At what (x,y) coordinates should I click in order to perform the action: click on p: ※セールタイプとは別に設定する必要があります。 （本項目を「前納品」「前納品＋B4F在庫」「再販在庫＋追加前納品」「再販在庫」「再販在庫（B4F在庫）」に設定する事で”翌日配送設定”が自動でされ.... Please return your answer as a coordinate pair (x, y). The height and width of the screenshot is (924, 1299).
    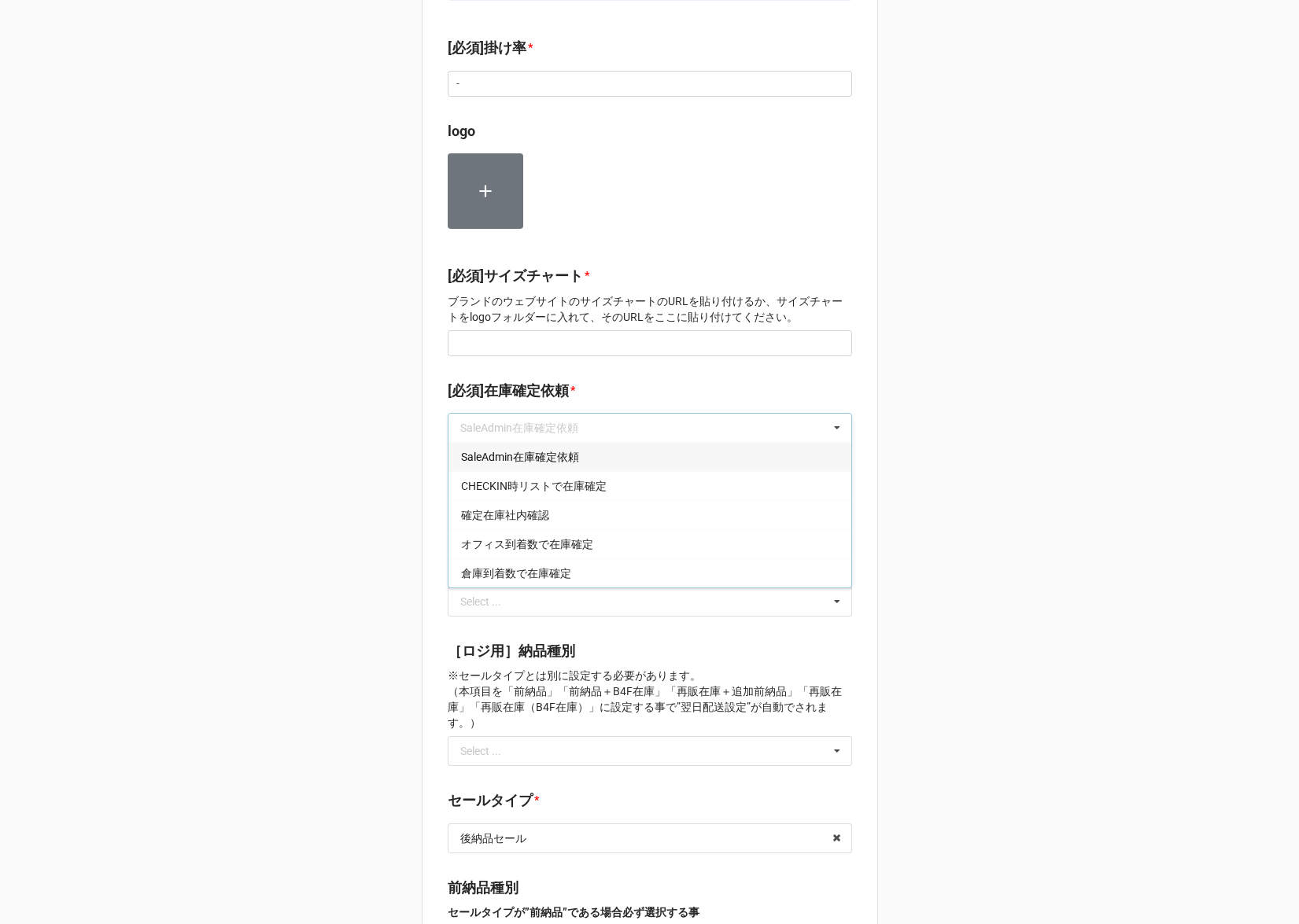
    Looking at the image, I should click on (650, 699).